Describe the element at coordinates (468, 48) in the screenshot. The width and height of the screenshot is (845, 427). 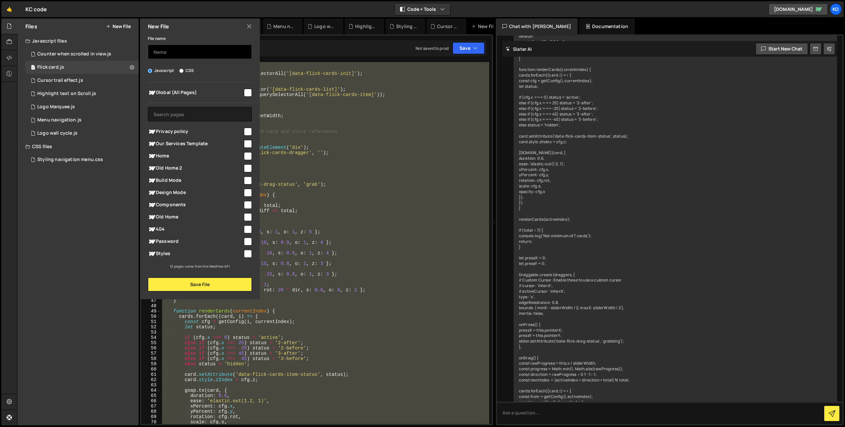
I see `button: Save` at that location.